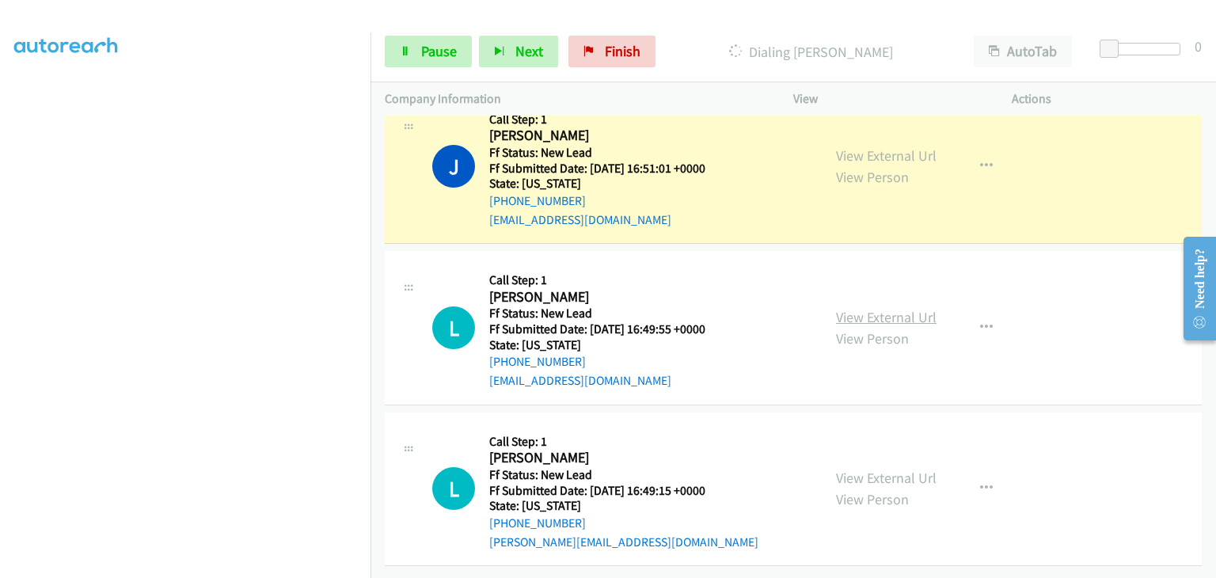  Describe the element at coordinates (29, 53) in the screenshot. I see `div: Need help?` at that location.